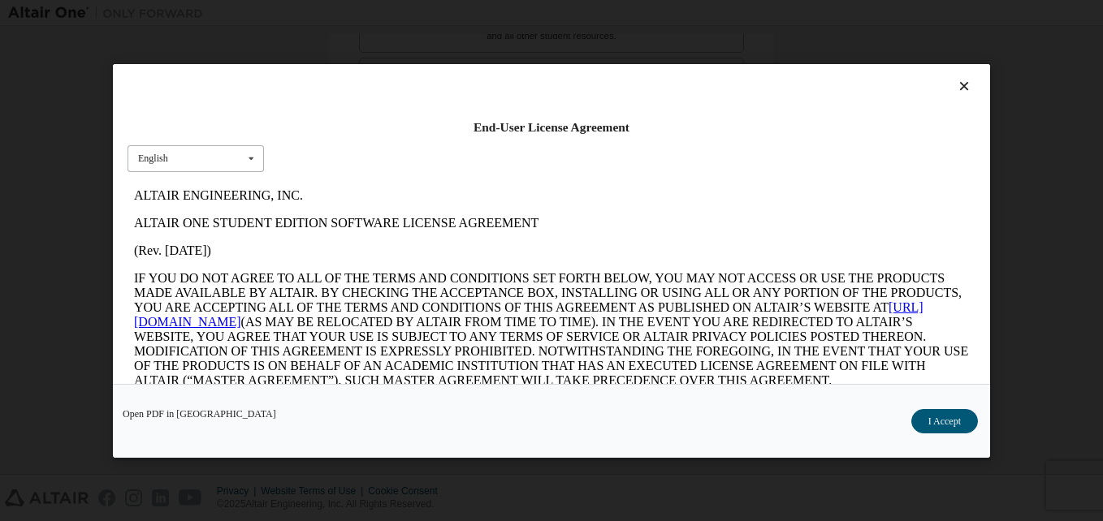 This screenshot has height=521, width=1103. I want to click on p: This Altair One Student Edition Software License Agreement (“Agreement”) is between Altair Engine..., so click(424, 249).